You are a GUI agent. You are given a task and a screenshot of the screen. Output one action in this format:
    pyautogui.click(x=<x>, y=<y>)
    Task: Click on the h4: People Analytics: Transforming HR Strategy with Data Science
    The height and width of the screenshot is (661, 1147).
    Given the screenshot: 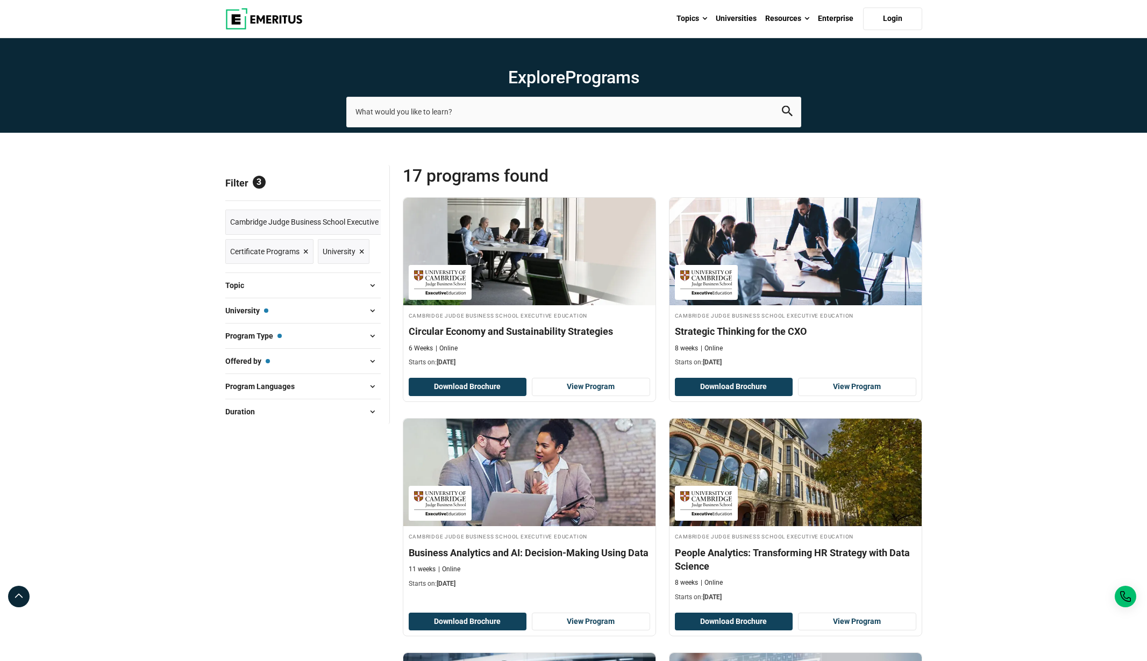 What is the action you would take?
    pyautogui.click(x=795, y=560)
    